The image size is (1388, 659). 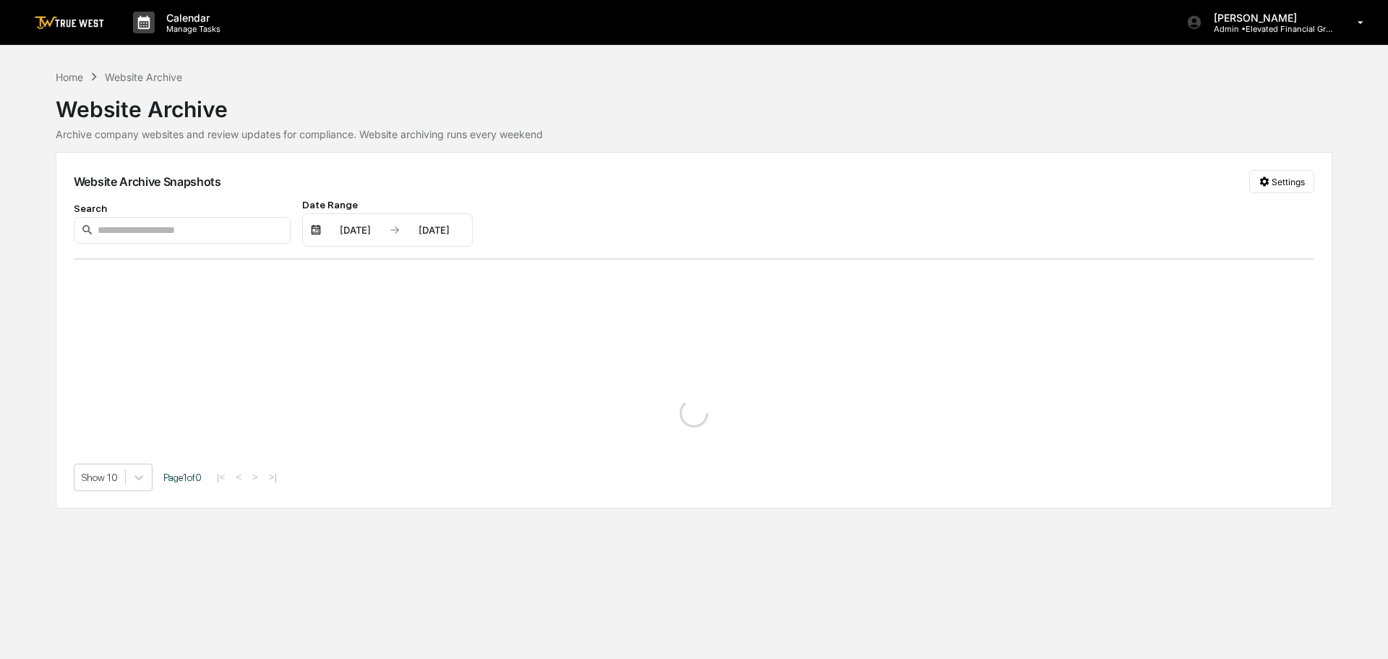 What do you see at coordinates (191, 17) in the screenshot?
I see `p: Calendar` at bounding box center [191, 17].